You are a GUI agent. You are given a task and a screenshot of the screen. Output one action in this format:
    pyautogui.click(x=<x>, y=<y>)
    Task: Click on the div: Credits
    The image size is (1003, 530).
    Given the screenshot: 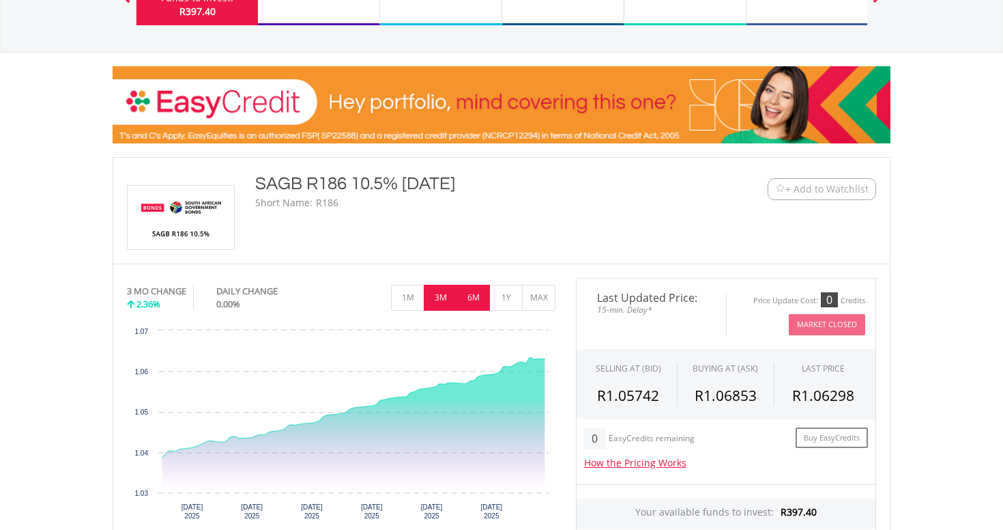 What is the action you would take?
    pyautogui.click(x=853, y=300)
    